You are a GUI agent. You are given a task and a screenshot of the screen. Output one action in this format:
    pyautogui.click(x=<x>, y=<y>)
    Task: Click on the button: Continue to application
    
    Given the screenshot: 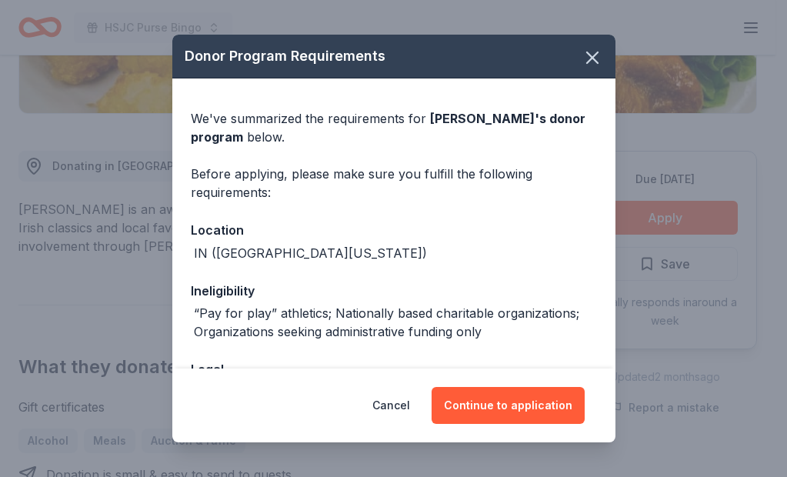 What is the action you would take?
    pyautogui.click(x=508, y=406)
    